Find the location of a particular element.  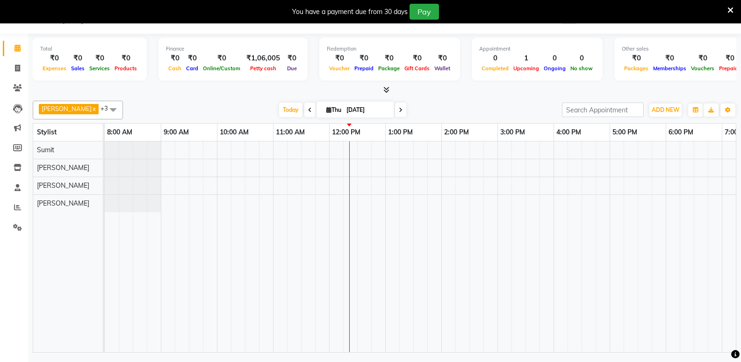

div: You have a payment due from 30 days is located at coordinates (350, 12).